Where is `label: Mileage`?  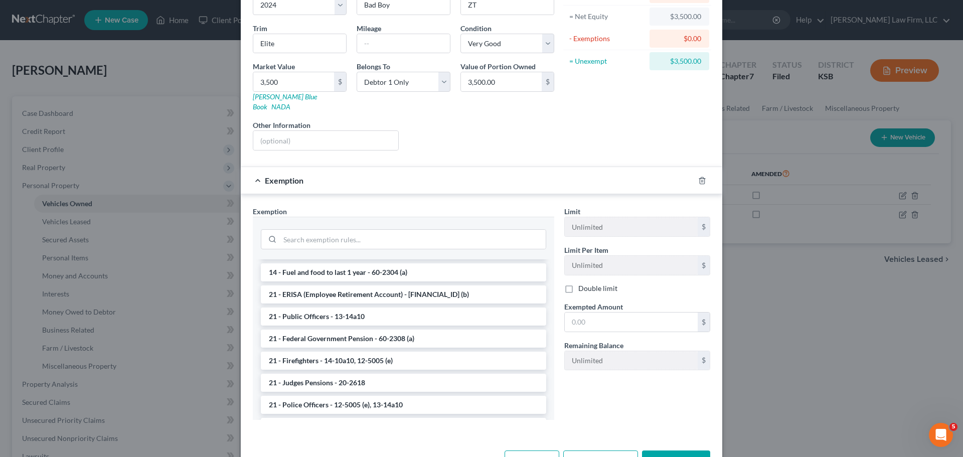
label: Mileage is located at coordinates (368, 28).